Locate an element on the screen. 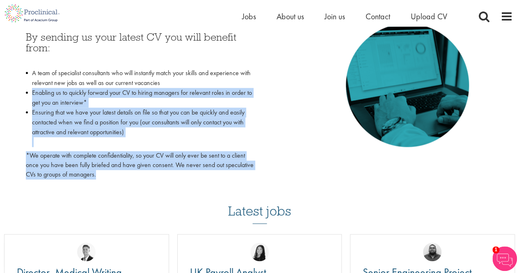 This screenshot has width=519, height=273. a: Contact is located at coordinates (378, 16).